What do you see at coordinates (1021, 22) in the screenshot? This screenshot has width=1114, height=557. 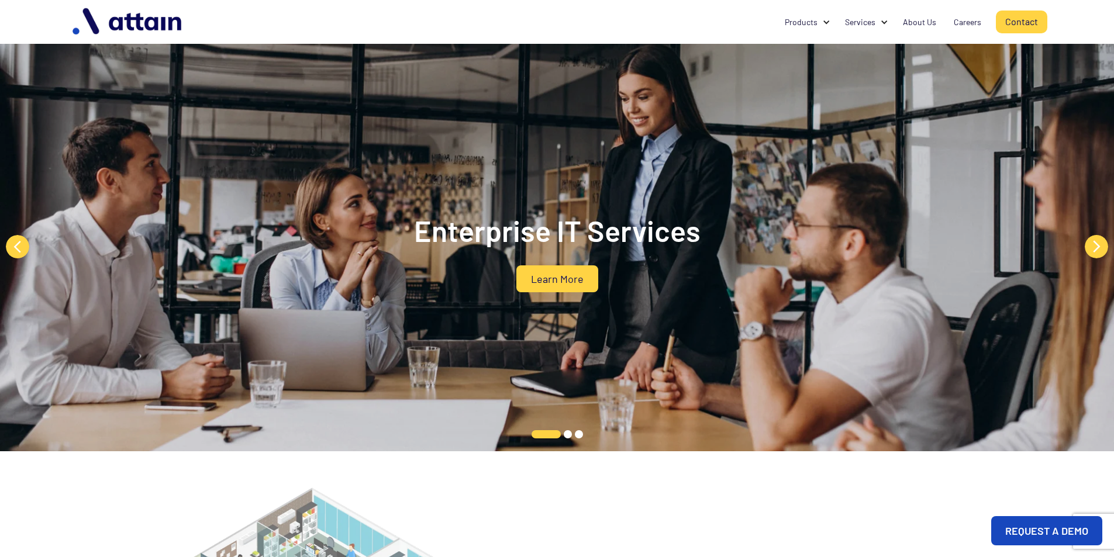 I see `a: Contact` at bounding box center [1021, 22].